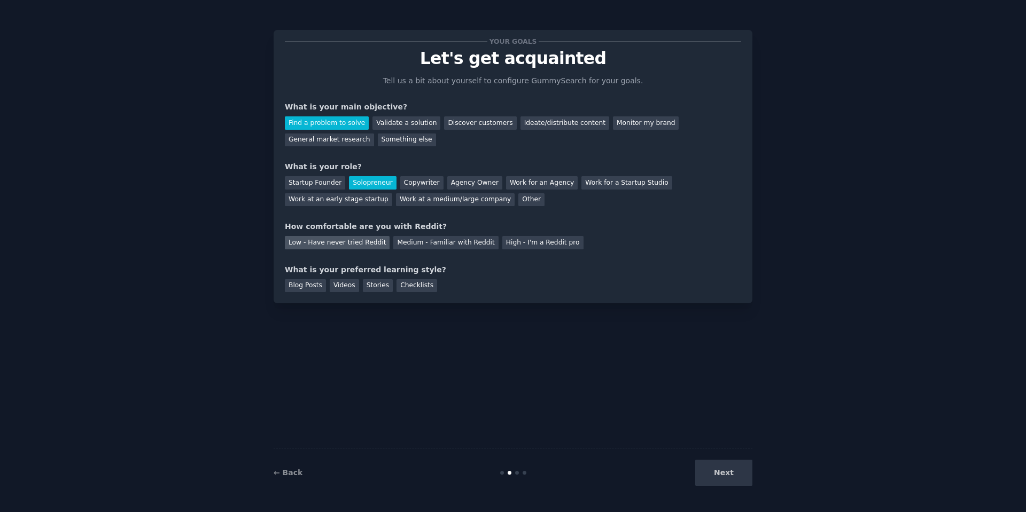 The image size is (1026, 512). I want to click on div: Other, so click(531, 200).